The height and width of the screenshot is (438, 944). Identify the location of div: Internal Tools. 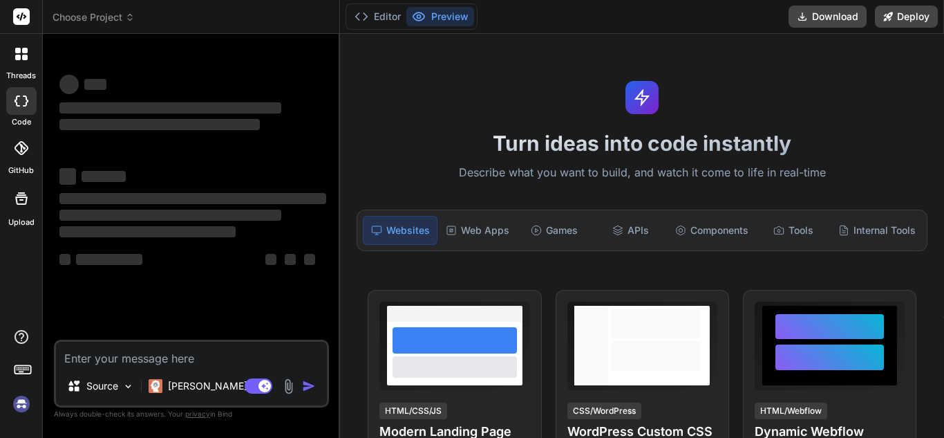
(877, 230).